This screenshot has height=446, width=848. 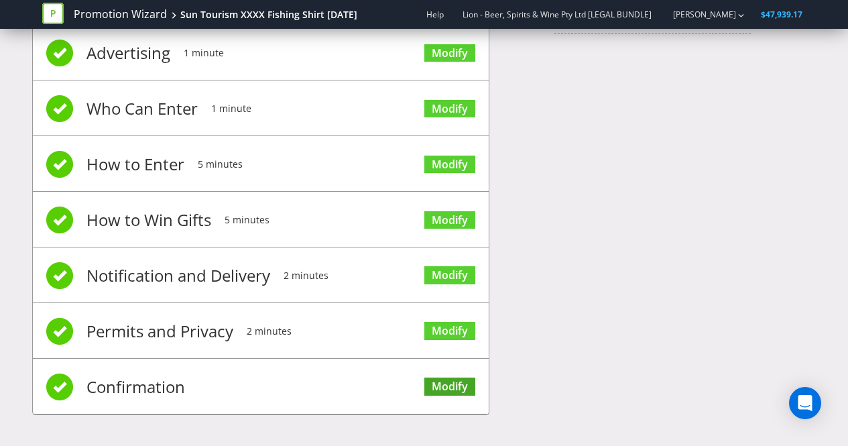 I want to click on span: Notification and Delivery, so click(x=178, y=276).